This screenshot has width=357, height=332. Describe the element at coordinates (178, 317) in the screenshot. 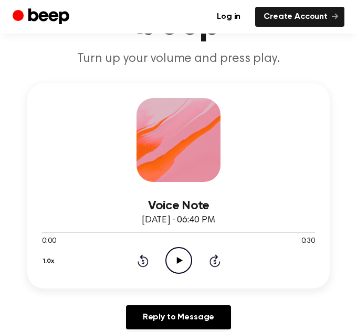

I see `a: Reply to Message` at that location.